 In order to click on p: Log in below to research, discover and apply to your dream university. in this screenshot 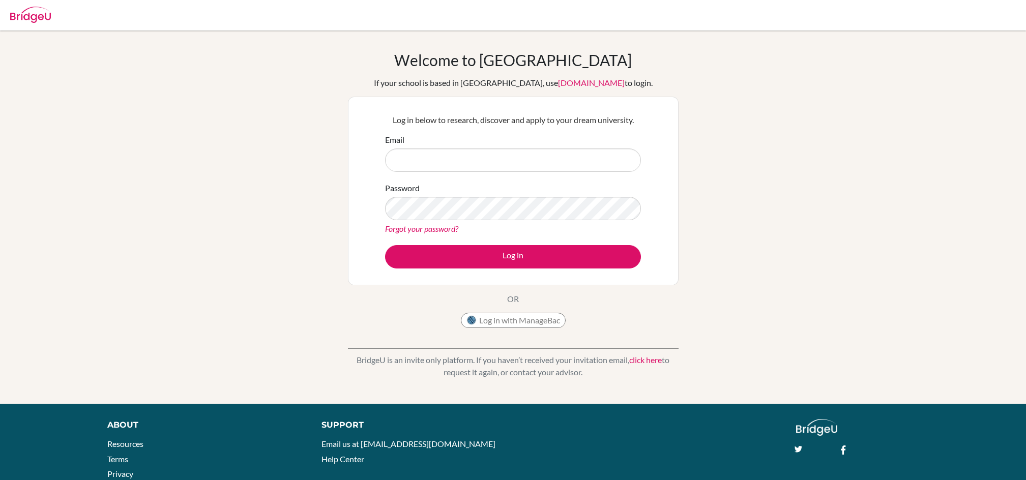, I will do `click(513, 120)`.